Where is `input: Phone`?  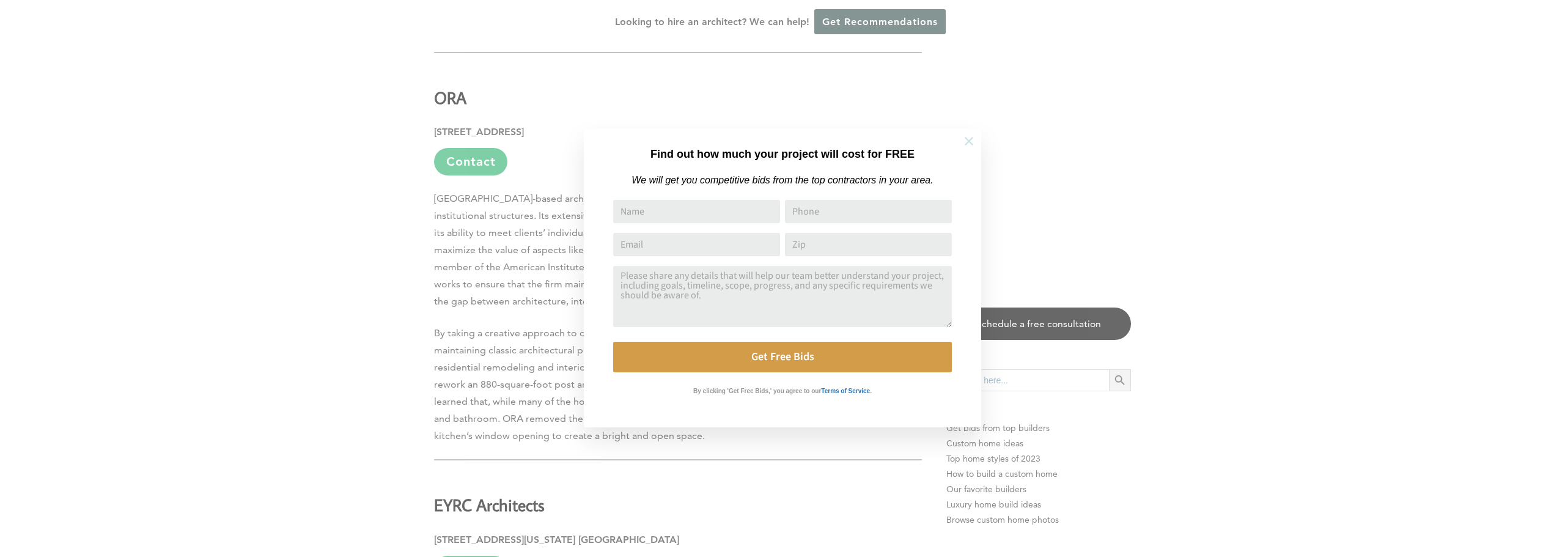 input: Phone is located at coordinates (868, 211).